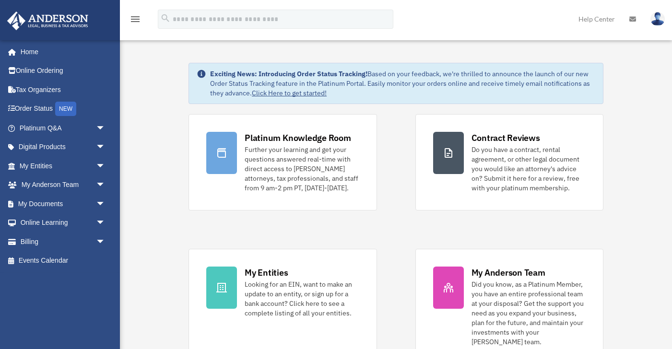 The height and width of the screenshot is (349, 672). I want to click on img: Anderson Advisors Platinum Portal, so click(47, 21).